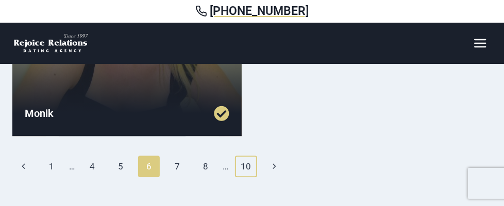 The width and height of the screenshot is (504, 206). I want to click on span: 6, so click(149, 166).